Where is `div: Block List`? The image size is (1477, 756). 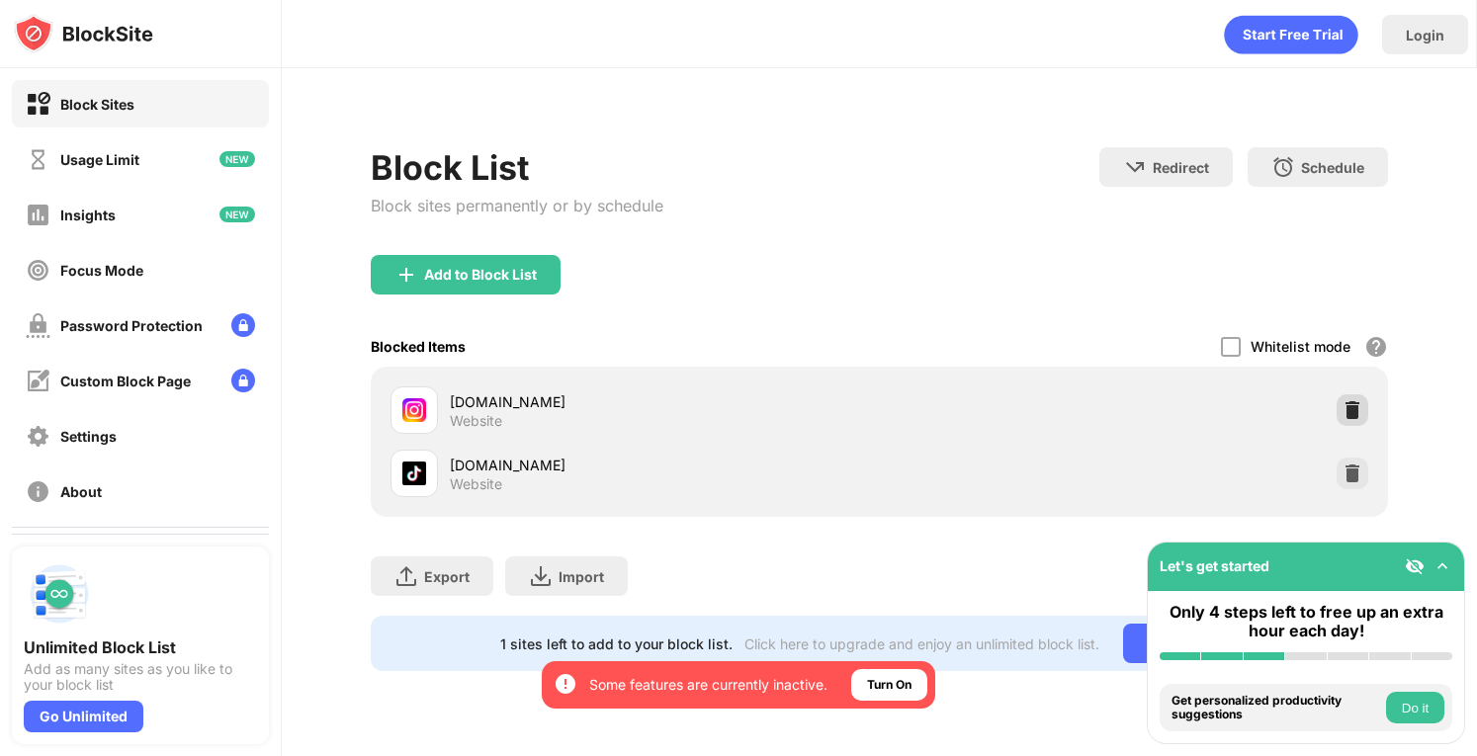 div: Block List is located at coordinates (517, 167).